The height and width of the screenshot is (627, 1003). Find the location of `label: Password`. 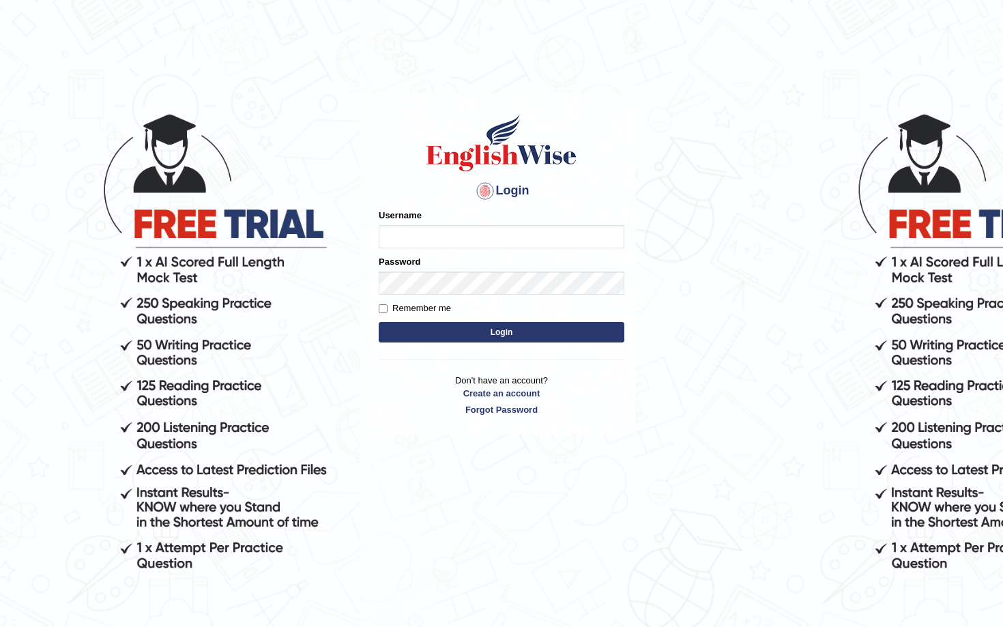

label: Password is located at coordinates (399, 261).